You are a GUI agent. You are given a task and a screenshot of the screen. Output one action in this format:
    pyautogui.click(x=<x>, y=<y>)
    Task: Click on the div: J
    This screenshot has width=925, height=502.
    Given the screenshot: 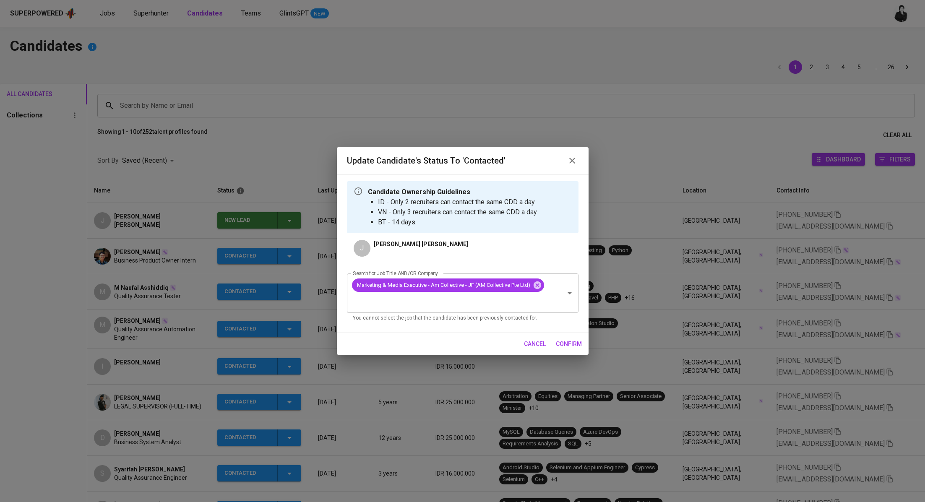 What is the action you would take?
    pyautogui.click(x=362, y=248)
    